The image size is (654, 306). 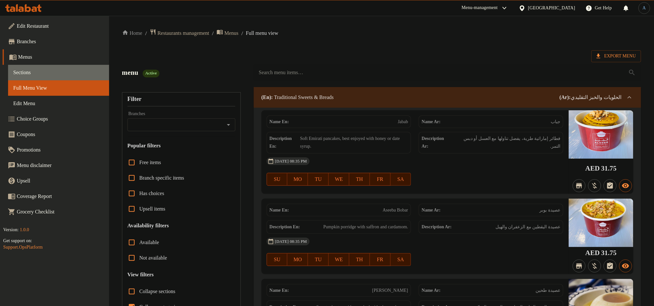 I want to click on a: Menus, so click(x=56, y=57).